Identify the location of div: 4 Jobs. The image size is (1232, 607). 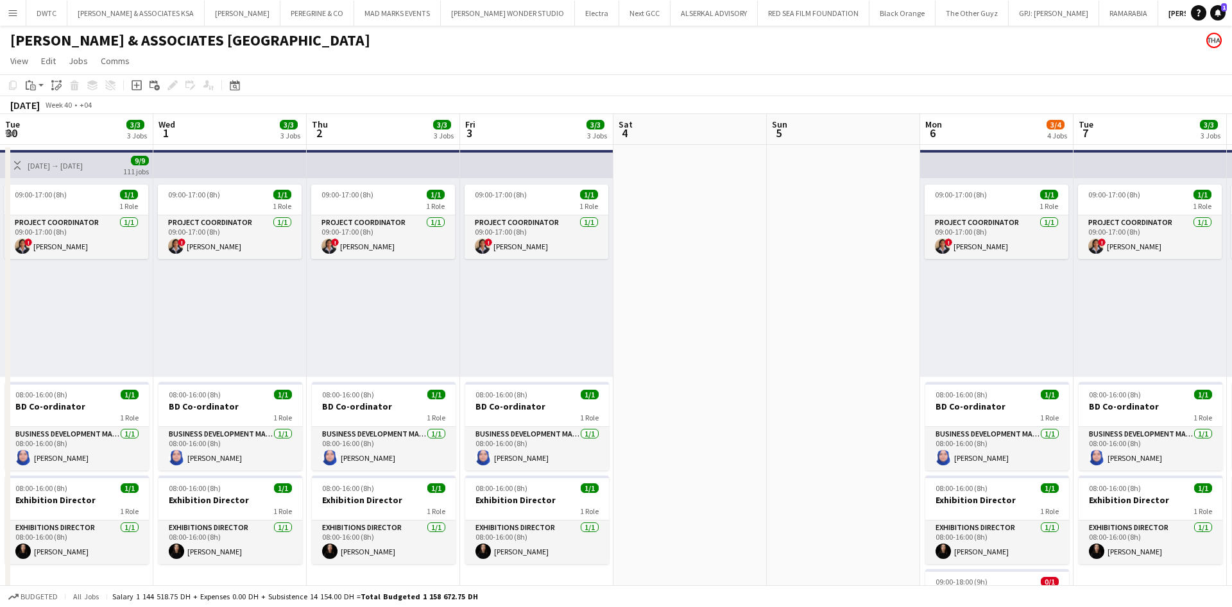
(1056, 135).